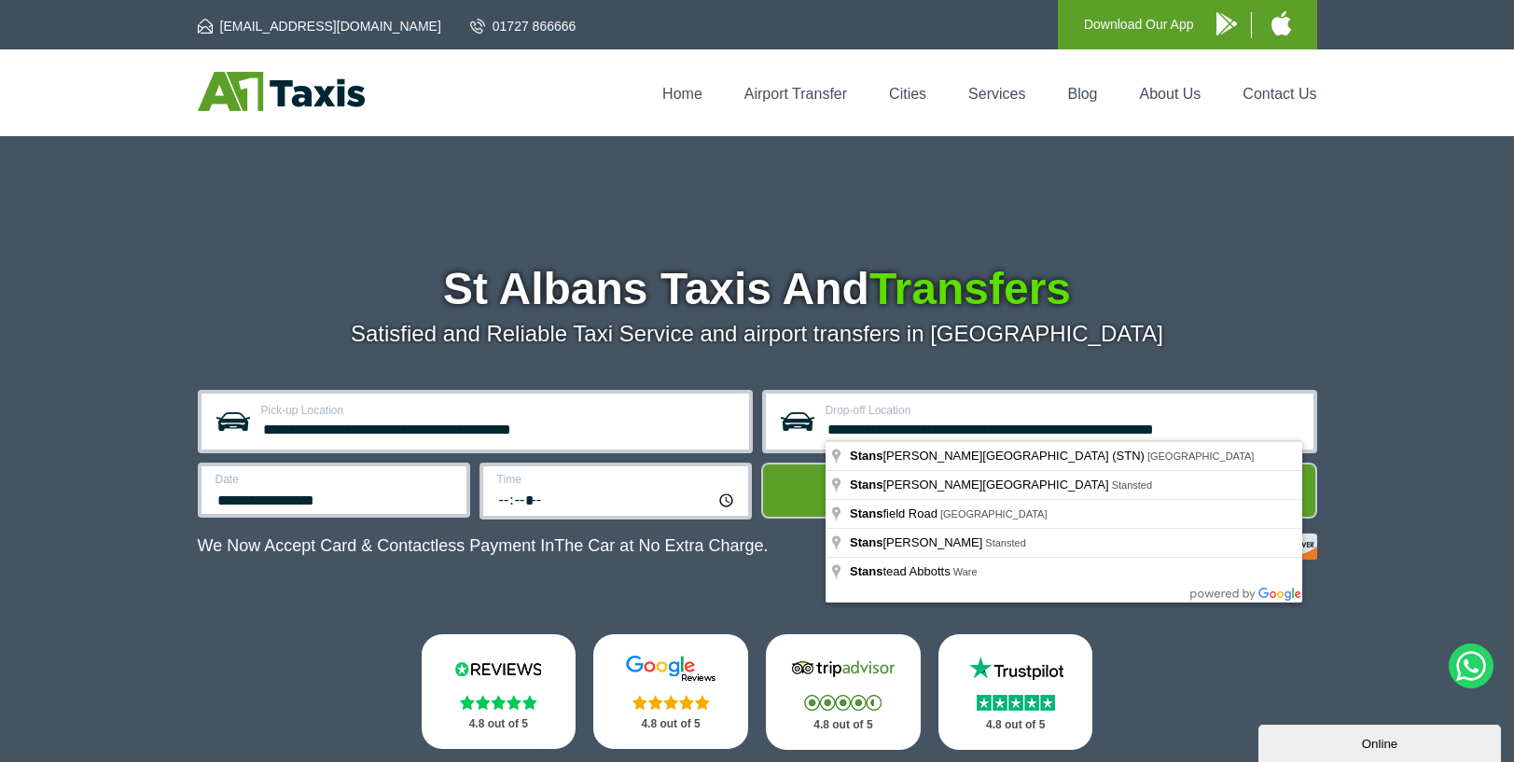 This screenshot has width=1514, height=762. What do you see at coordinates (682, 93) in the screenshot?
I see `a: Home` at bounding box center [682, 93].